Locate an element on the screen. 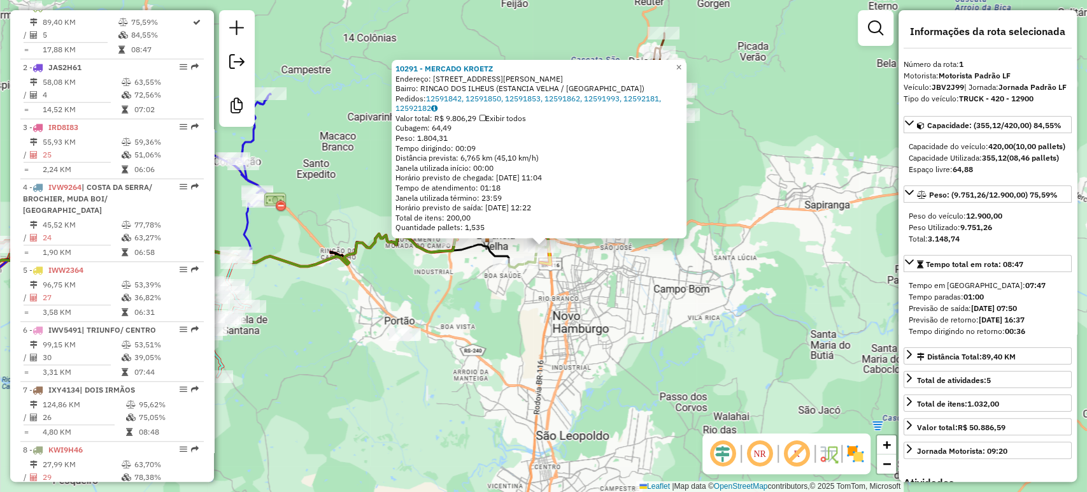  strong: Motorista Padrão LF is located at coordinates (974, 75).